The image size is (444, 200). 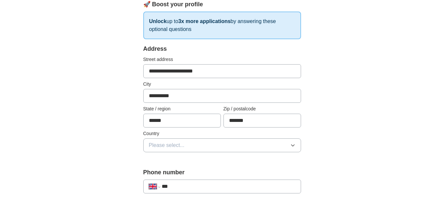 What do you see at coordinates (222, 172) in the screenshot?
I see `label: Phone number` at bounding box center [222, 172].